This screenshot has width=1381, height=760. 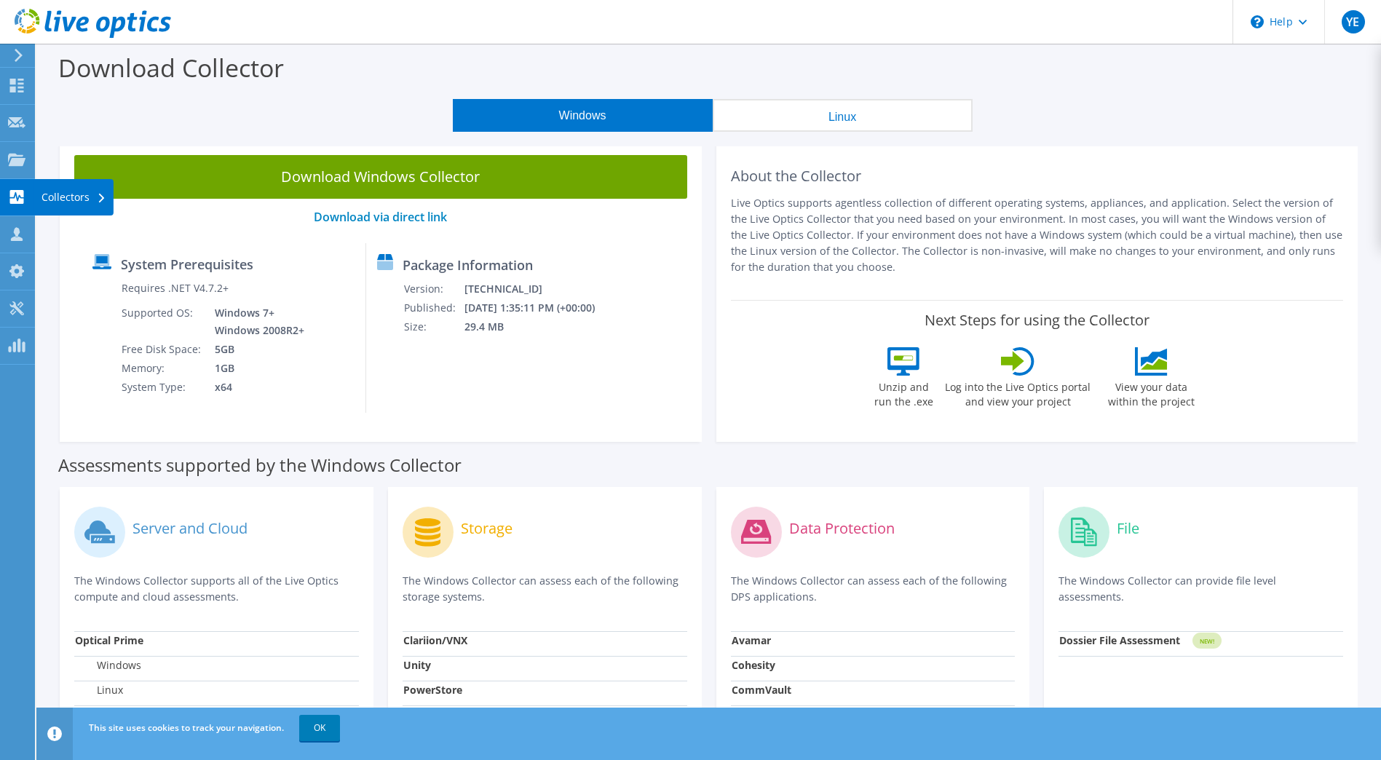 What do you see at coordinates (433, 308) in the screenshot?
I see `td: Published:` at bounding box center [433, 308].